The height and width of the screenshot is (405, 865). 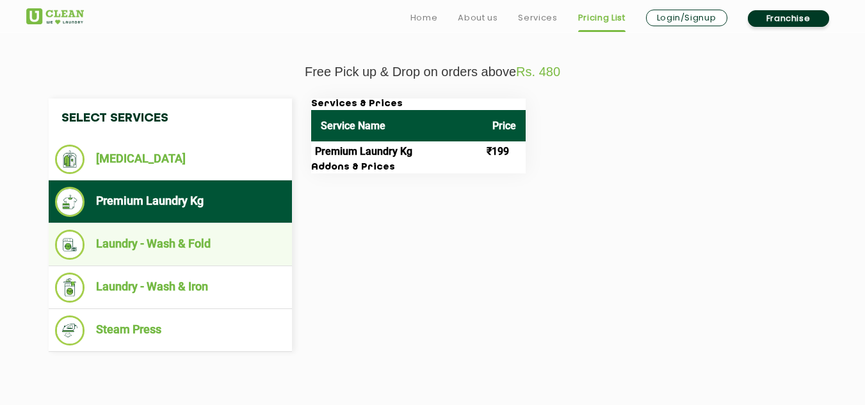 What do you see at coordinates (170, 118) in the screenshot?
I see `h4: Select Services` at bounding box center [170, 118].